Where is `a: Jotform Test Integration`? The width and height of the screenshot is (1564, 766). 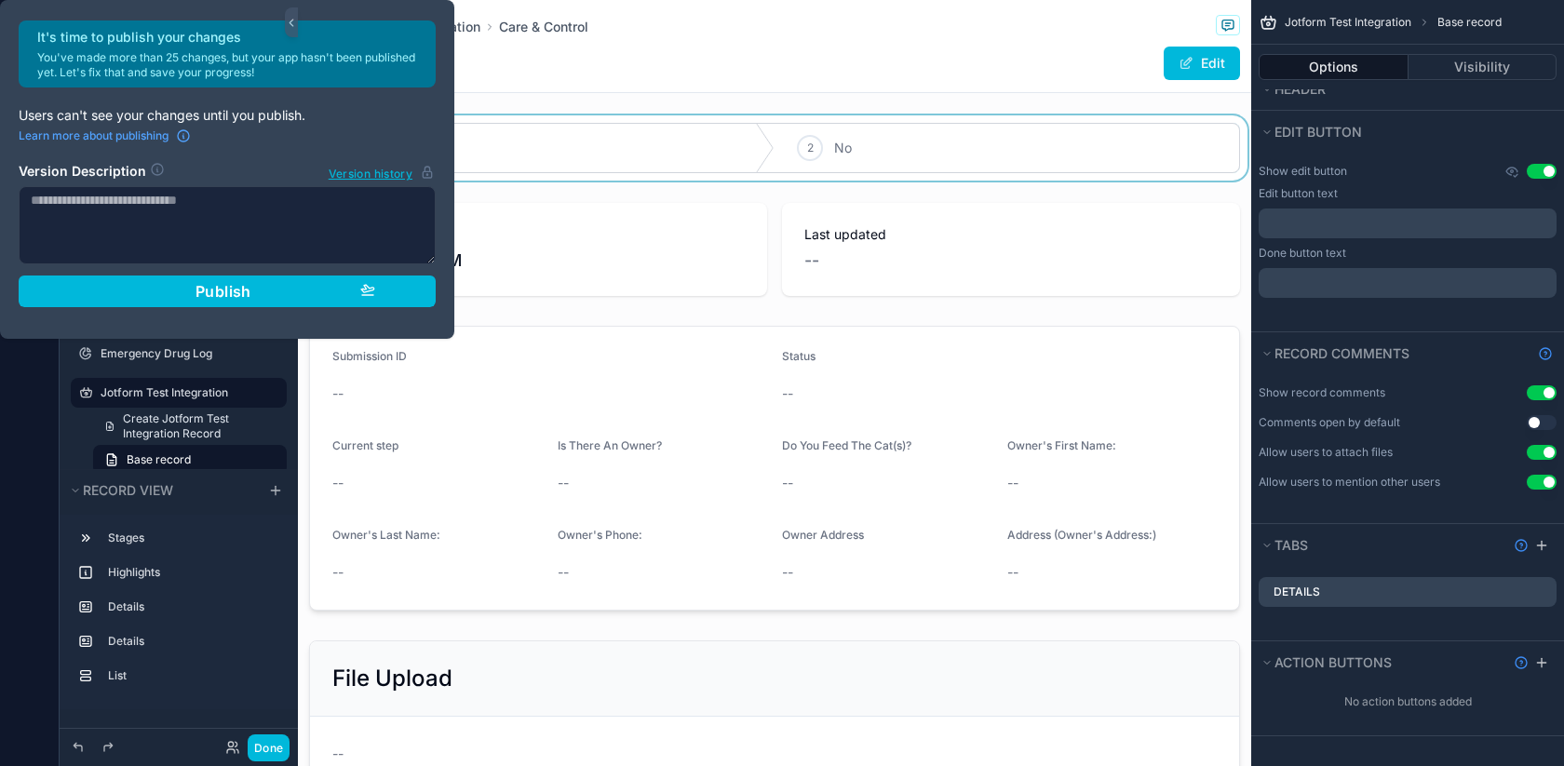 a: Jotform Test Integration is located at coordinates (188, 393).